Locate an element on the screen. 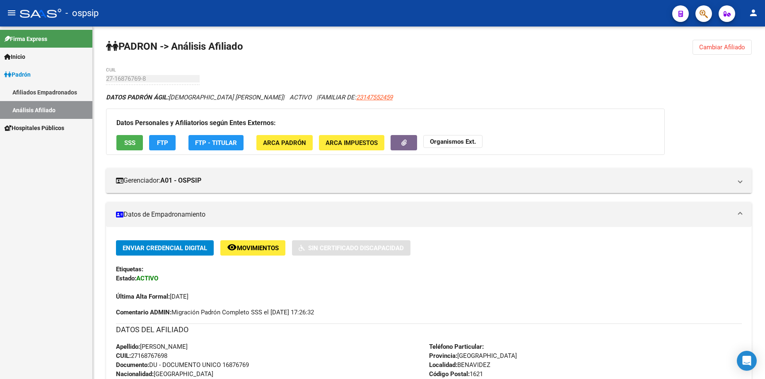 This screenshot has height=379, width=765. span: Hospitales Públicos is located at coordinates (34, 128).